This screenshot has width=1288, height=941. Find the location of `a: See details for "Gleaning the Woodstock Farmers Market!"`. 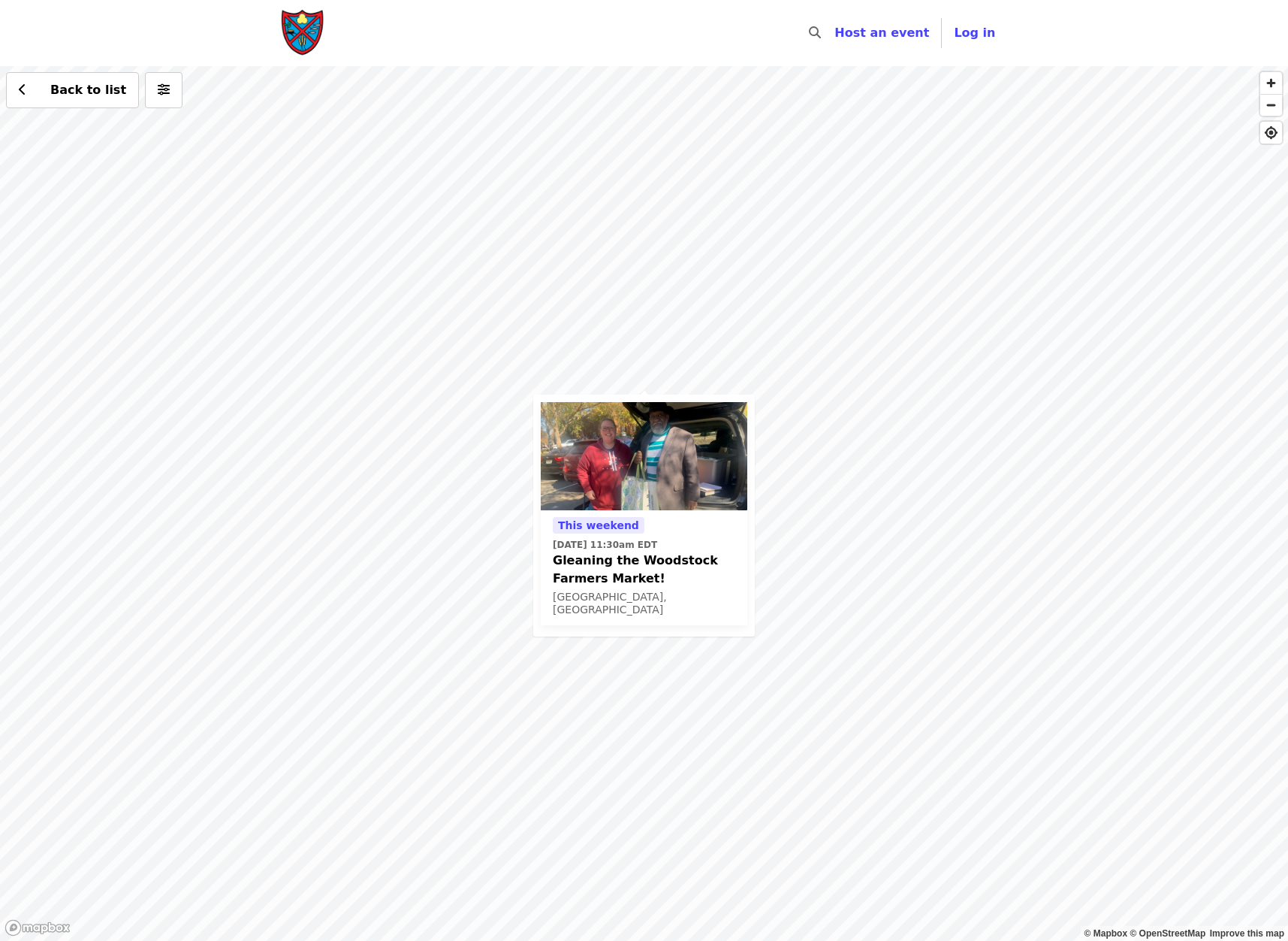

a: See details for "Gleaning the Woodstock Farmers Market!" is located at coordinates (644, 513).